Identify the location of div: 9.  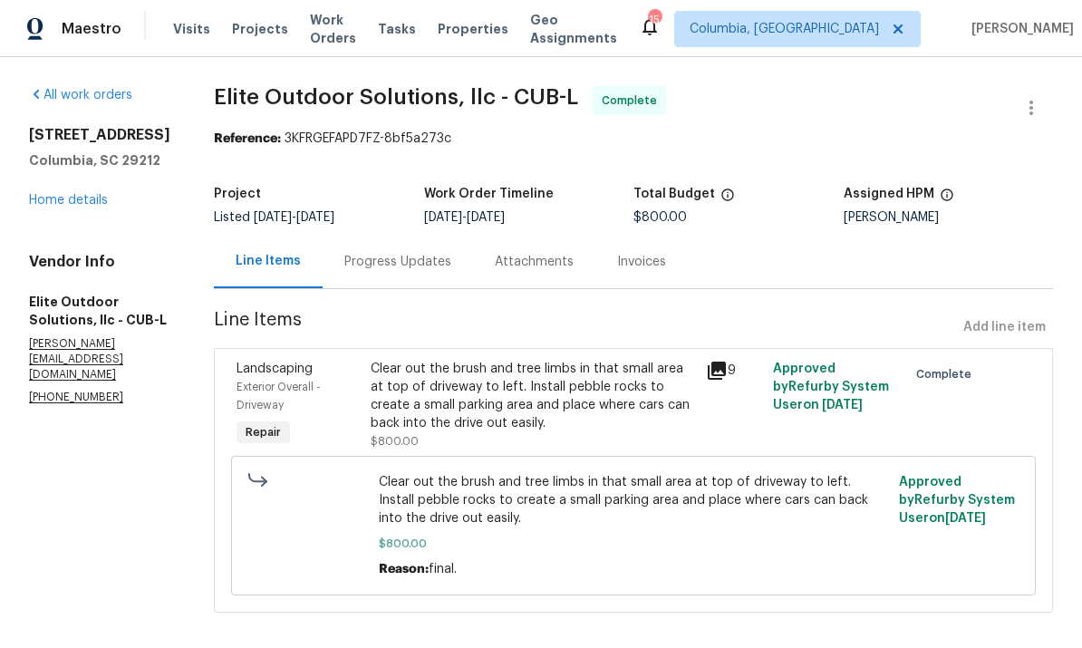
(734, 371).